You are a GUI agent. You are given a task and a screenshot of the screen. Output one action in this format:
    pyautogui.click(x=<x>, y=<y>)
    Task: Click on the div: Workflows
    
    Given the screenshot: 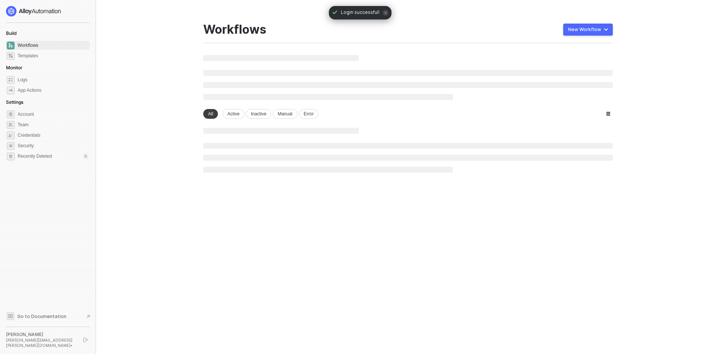 What is the action you would take?
    pyautogui.click(x=235, y=30)
    